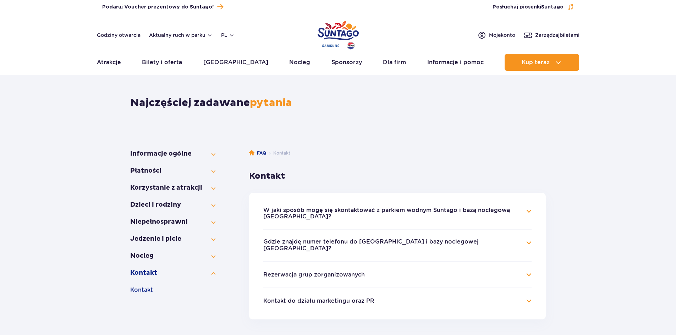 The height and width of the screenshot is (335, 676). What do you see at coordinates (455, 62) in the screenshot?
I see `a: Informacje i pomoc` at bounding box center [455, 62].